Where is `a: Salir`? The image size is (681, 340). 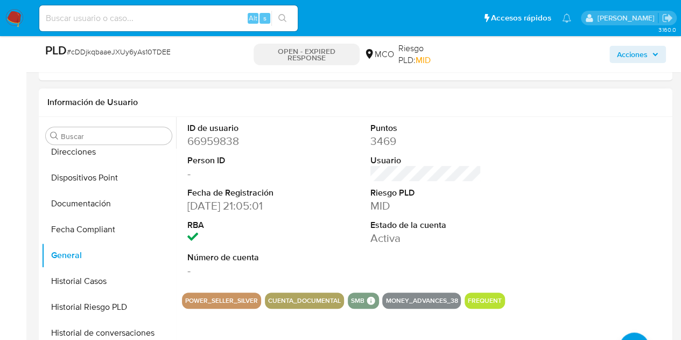 a: Salir is located at coordinates (667, 18).